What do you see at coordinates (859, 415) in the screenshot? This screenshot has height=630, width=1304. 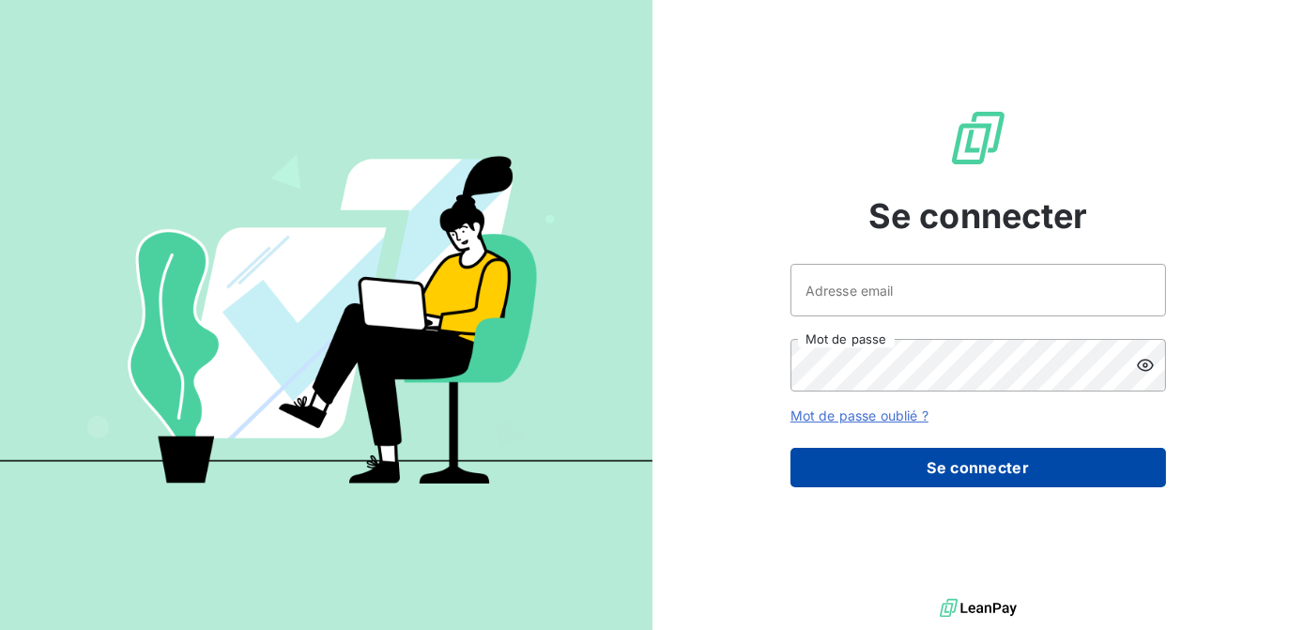 I see `a: Mot de passe oublié ?` at bounding box center [859, 415].